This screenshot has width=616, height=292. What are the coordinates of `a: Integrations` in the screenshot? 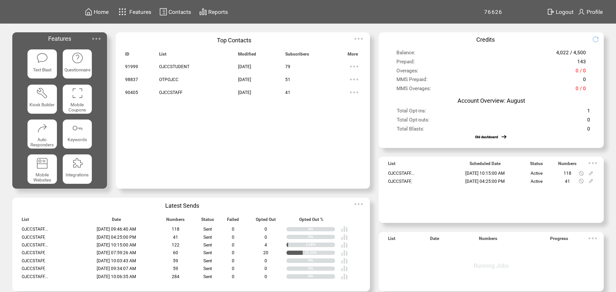 It's located at (77, 169).